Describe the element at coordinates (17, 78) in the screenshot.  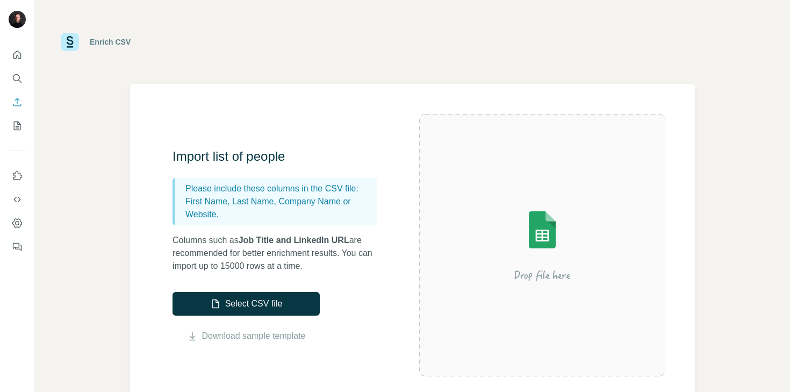
I see `button: Search` at that location.